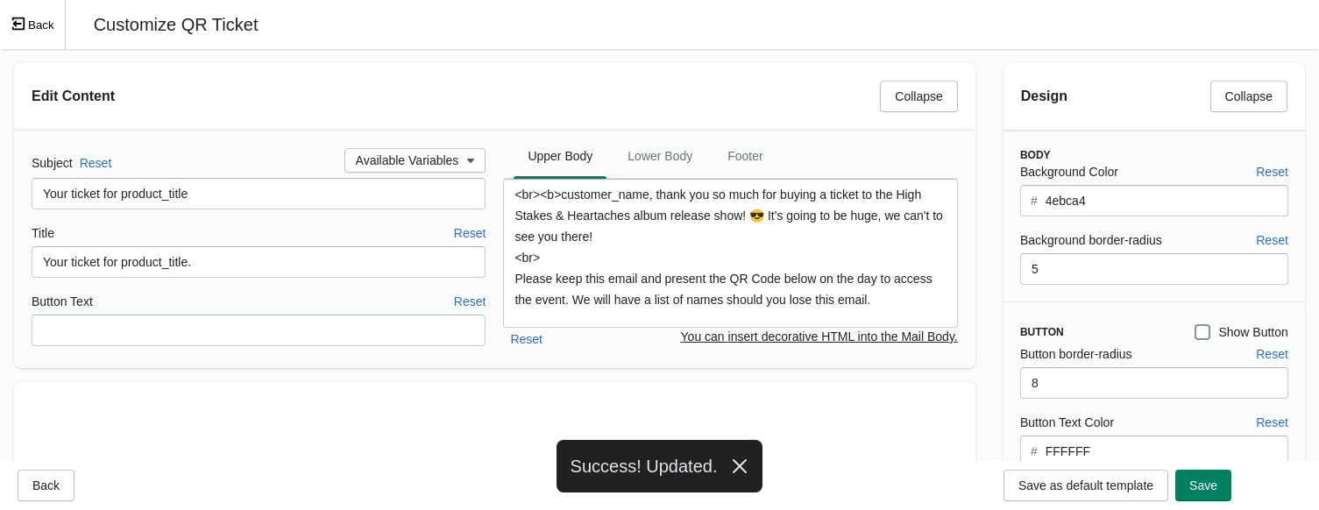 The width and height of the screenshot is (1319, 510). I want to click on span: Show Button, so click(1252, 332).